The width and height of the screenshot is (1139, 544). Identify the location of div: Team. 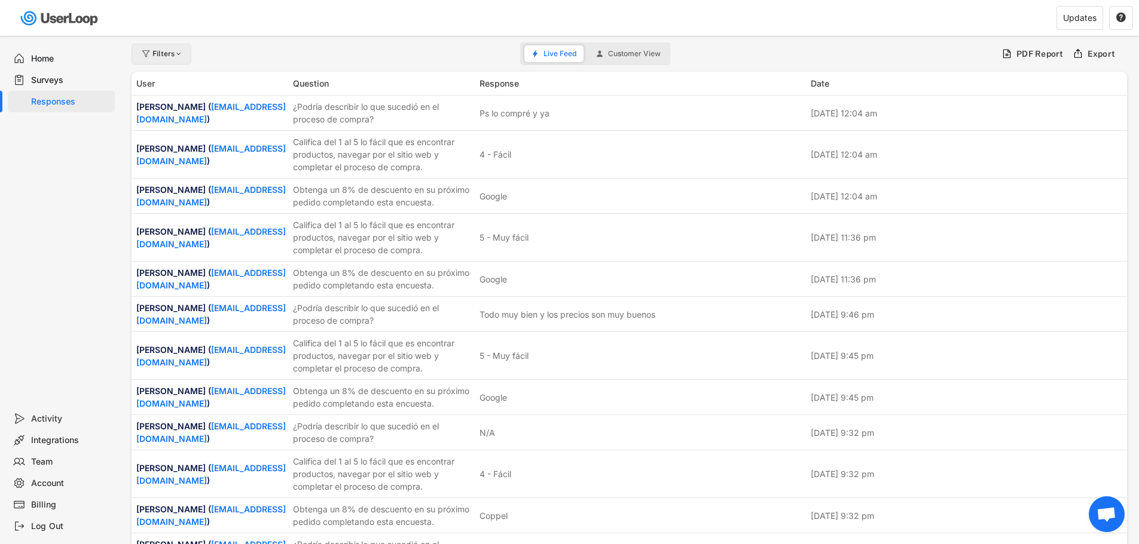
(71, 462).